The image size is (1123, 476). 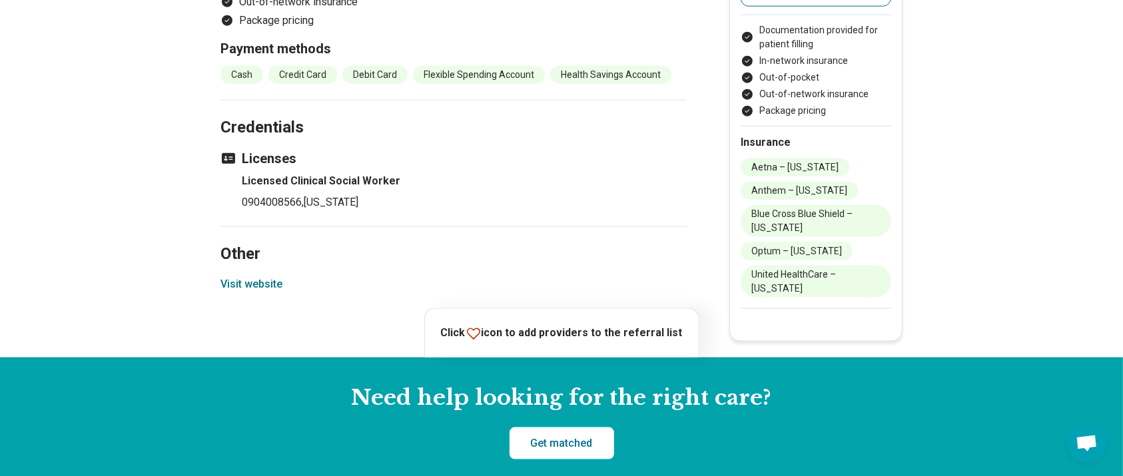 I want to click on p: 0904008566, so click(x=464, y=202).